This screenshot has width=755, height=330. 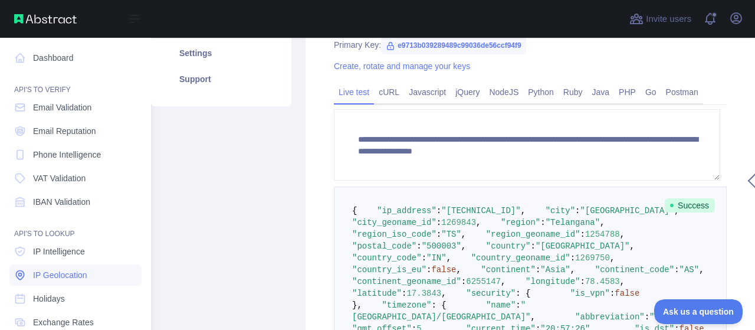 What do you see at coordinates (389, 270) in the screenshot?
I see `span: "country_is_eu"` at bounding box center [389, 270].